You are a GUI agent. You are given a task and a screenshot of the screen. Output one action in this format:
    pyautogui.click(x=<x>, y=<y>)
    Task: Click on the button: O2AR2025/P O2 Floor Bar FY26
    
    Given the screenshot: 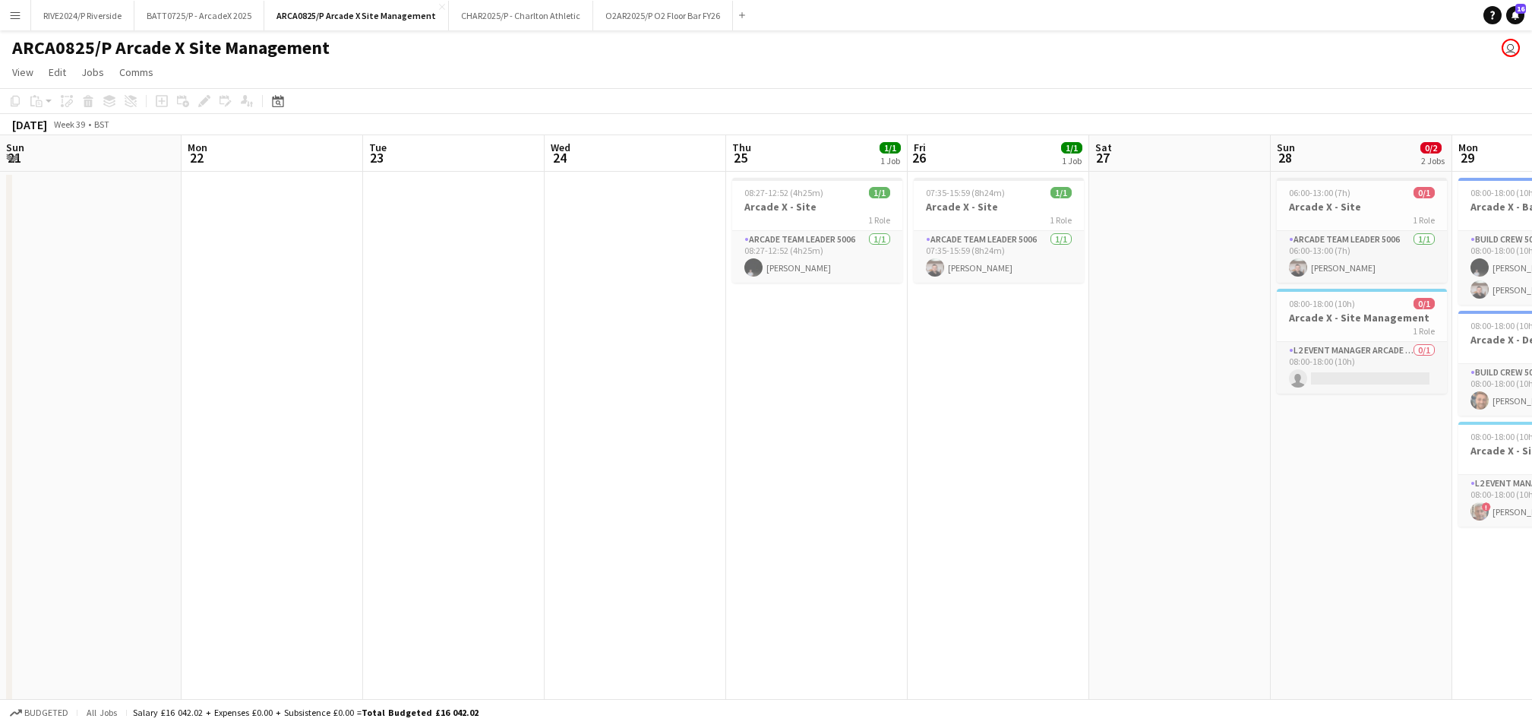 What is the action you would take?
    pyautogui.click(x=663, y=15)
    